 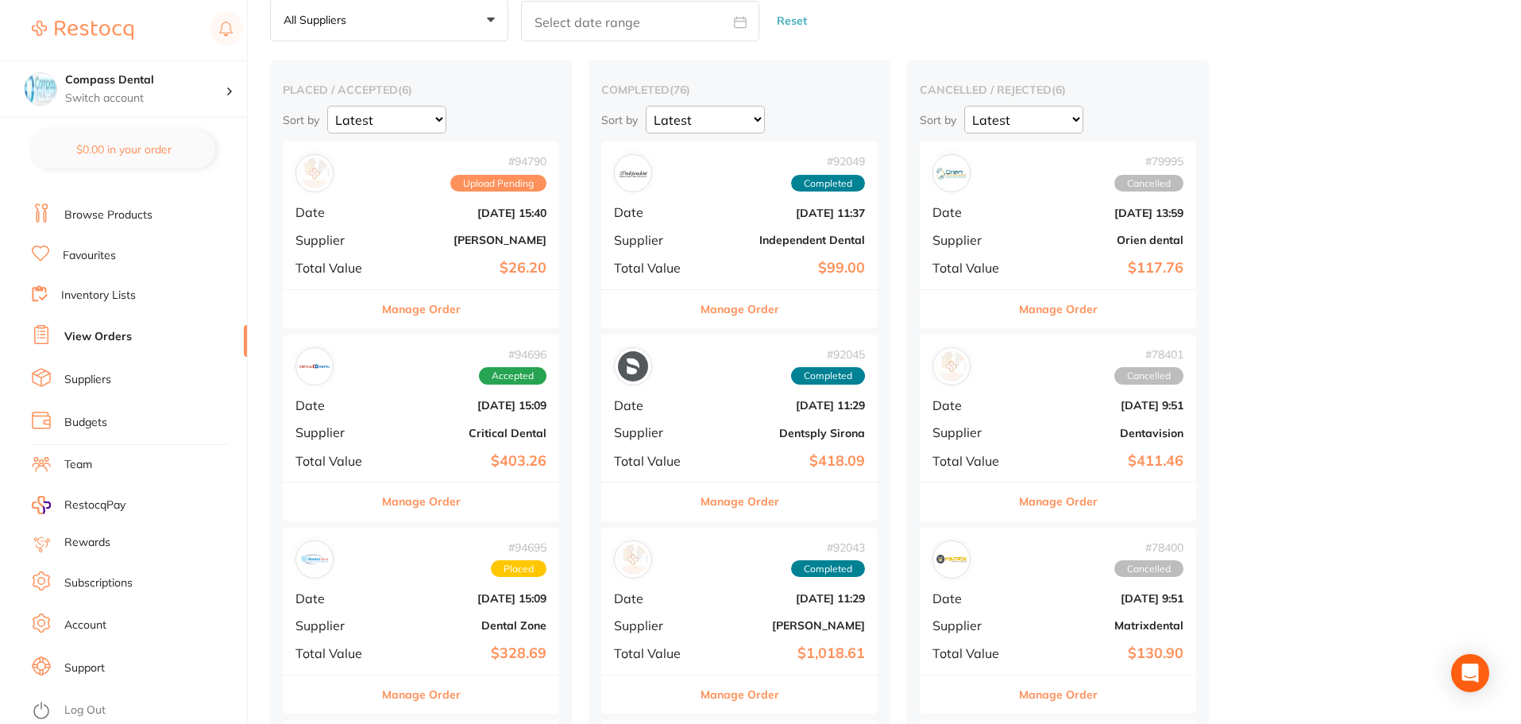 What do you see at coordinates (952, 173) in the screenshot?
I see `img: Orien dental` at bounding box center [952, 173].